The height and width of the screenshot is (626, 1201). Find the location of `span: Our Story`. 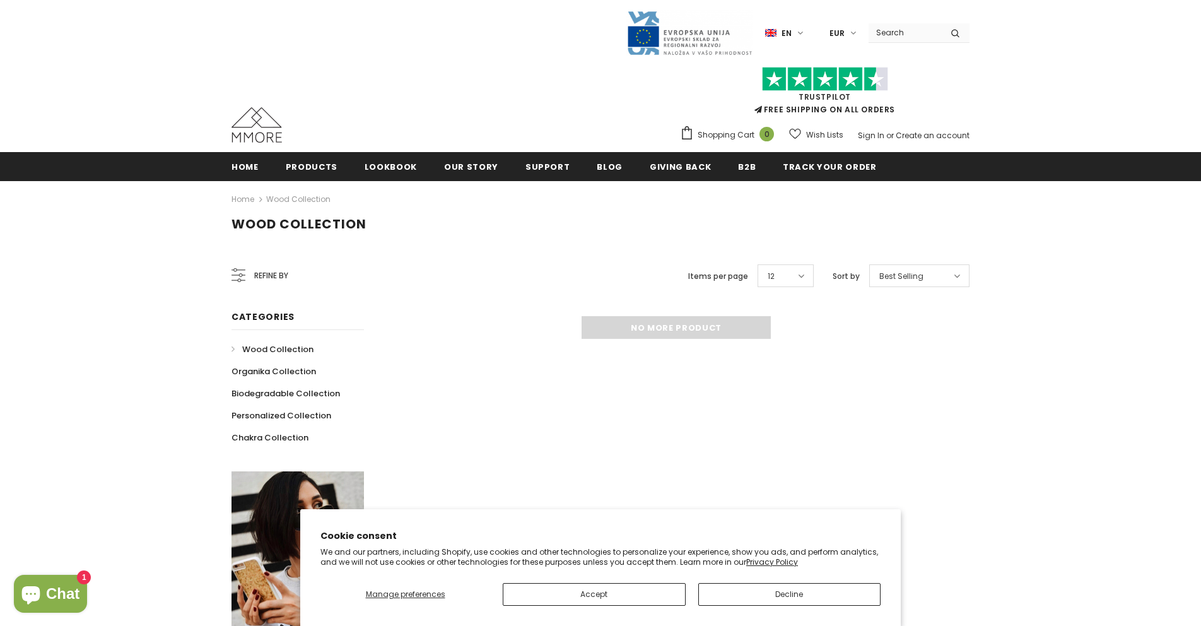

span: Our Story is located at coordinates (471, 166).